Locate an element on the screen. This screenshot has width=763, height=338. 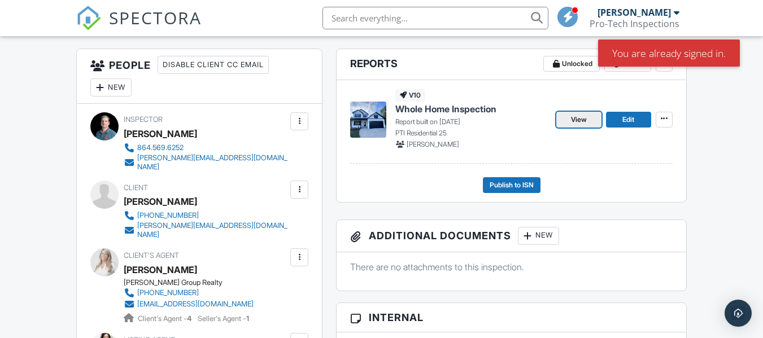
input: Search everything... is located at coordinates (436, 18).